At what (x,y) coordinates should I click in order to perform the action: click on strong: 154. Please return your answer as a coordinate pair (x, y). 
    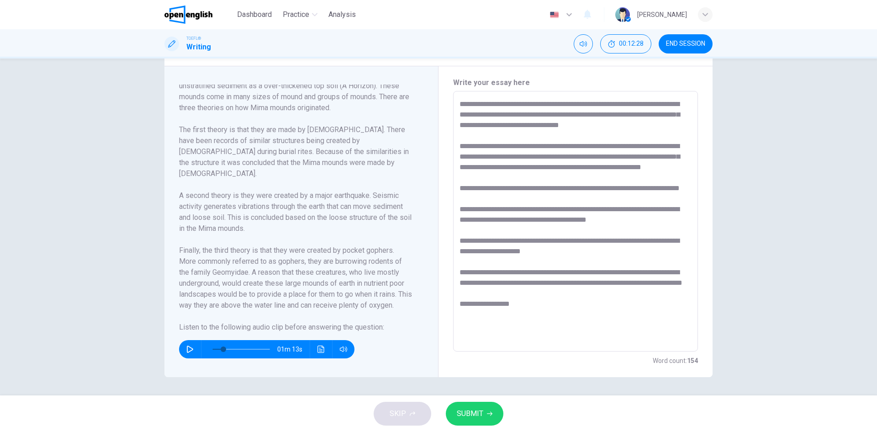
    Looking at the image, I should click on (692, 360).